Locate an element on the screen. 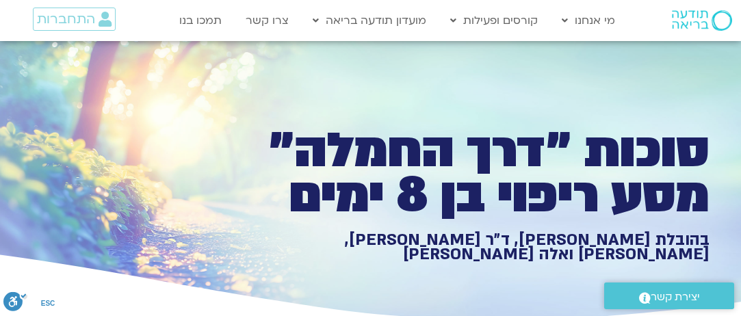  a: יצירת קשר is located at coordinates (669, 296).